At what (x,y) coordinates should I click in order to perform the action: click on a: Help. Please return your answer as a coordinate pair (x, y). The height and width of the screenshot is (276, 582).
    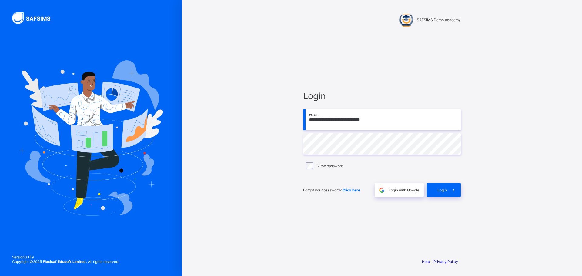
    Looking at the image, I should click on (426, 262).